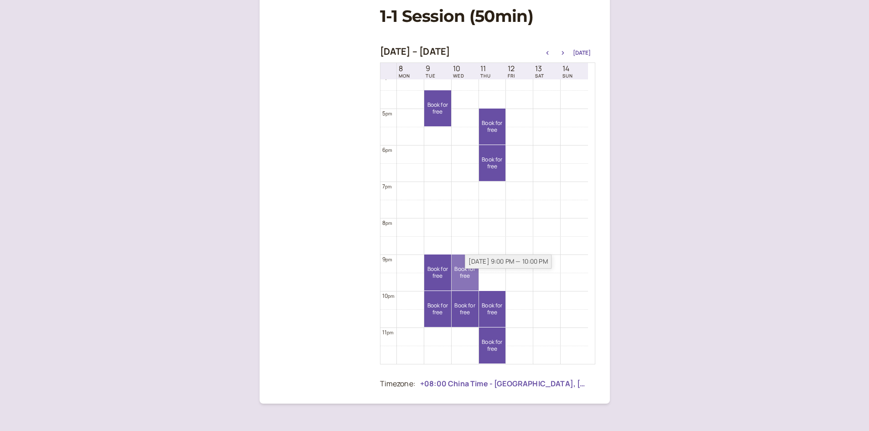 The height and width of the screenshot is (431, 869). Describe the element at coordinates (485, 68) in the screenshot. I see `span: 11` at that location.